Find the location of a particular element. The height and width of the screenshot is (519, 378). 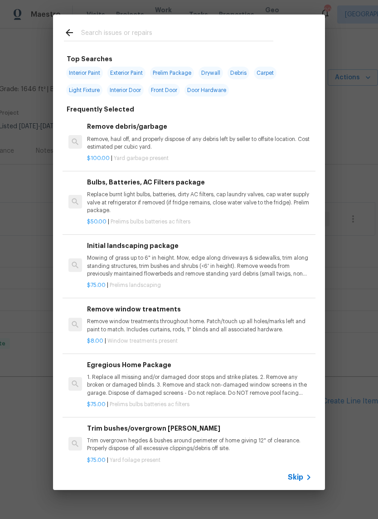

span: Door Hardware is located at coordinates (207, 90).